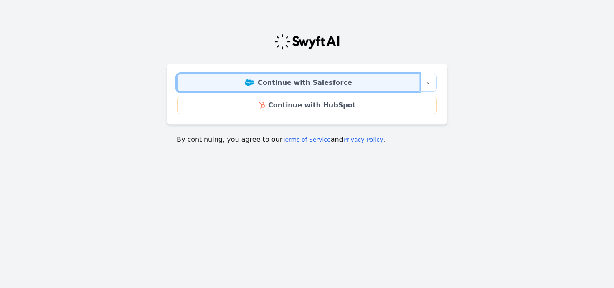  I want to click on a: Terms of Service, so click(306, 139).